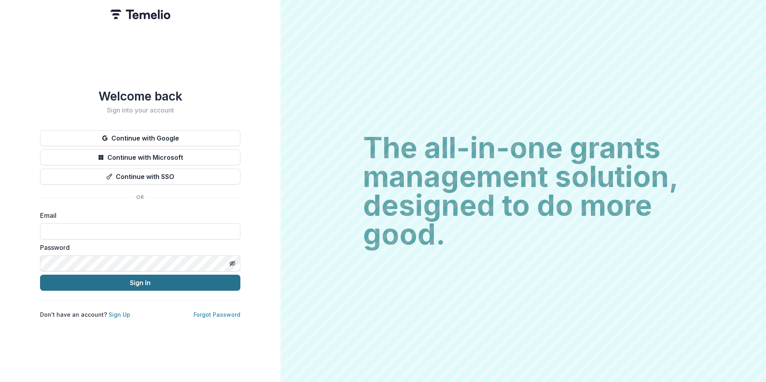 Image resolution: width=766 pixels, height=382 pixels. What do you see at coordinates (138, 247) in the screenshot?
I see `label: Password` at bounding box center [138, 247].